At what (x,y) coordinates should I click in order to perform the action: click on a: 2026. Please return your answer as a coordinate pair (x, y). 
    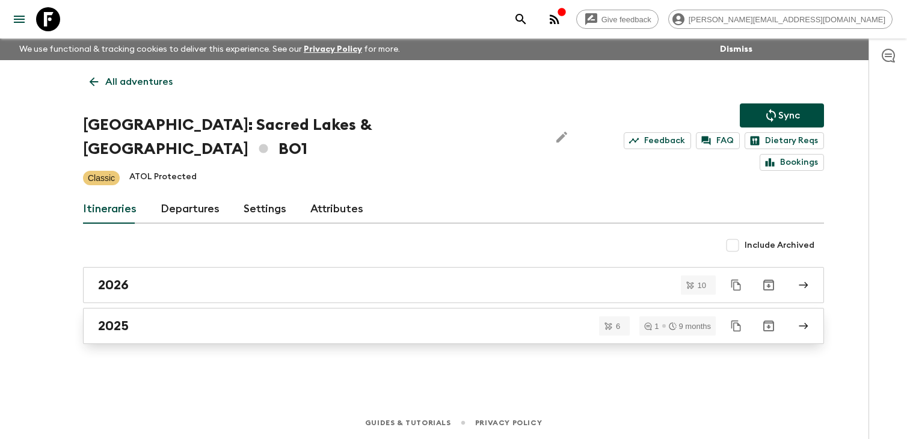
    Looking at the image, I should click on (453, 285).